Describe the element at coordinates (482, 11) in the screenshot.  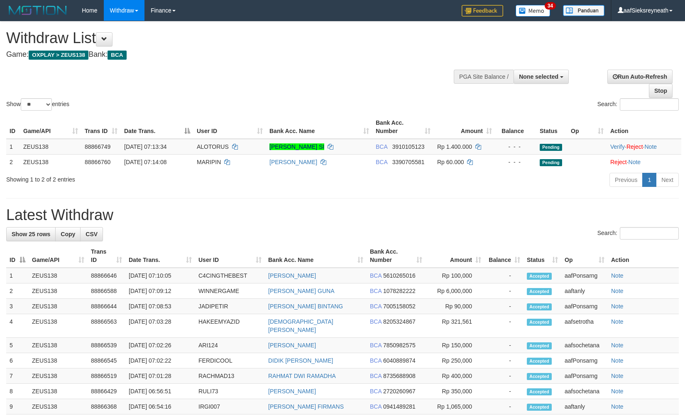
I see `img: Feedback.jpg` at that location.